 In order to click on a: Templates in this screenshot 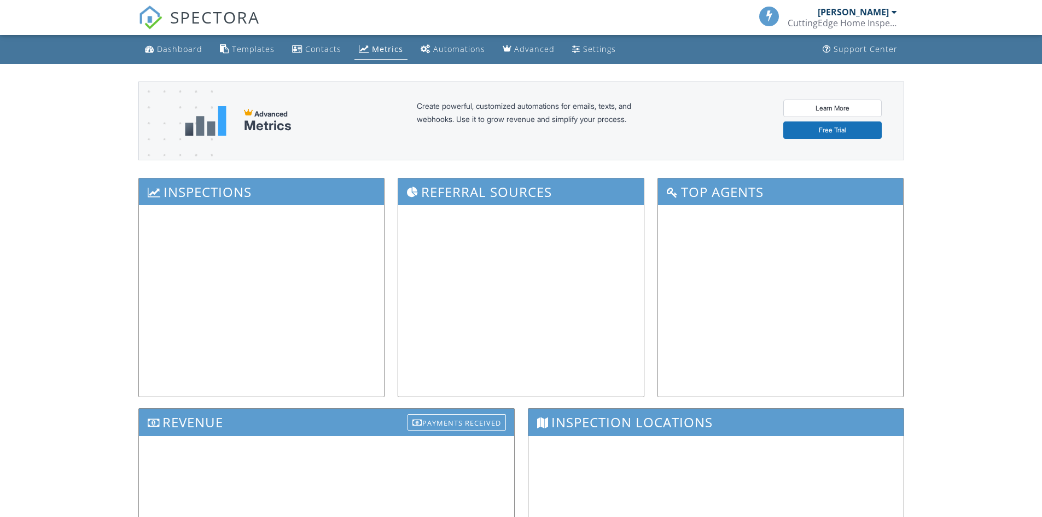, I will do `click(247, 49)`.